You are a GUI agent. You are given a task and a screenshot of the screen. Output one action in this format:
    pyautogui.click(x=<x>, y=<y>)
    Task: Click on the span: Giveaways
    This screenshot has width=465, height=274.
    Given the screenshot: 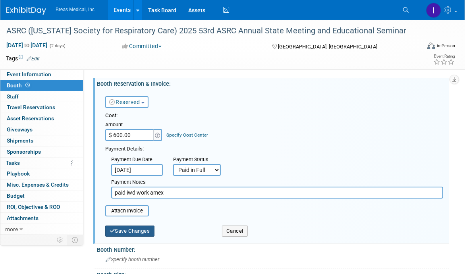 What is the action you would take?
    pyautogui.click(x=19, y=129)
    